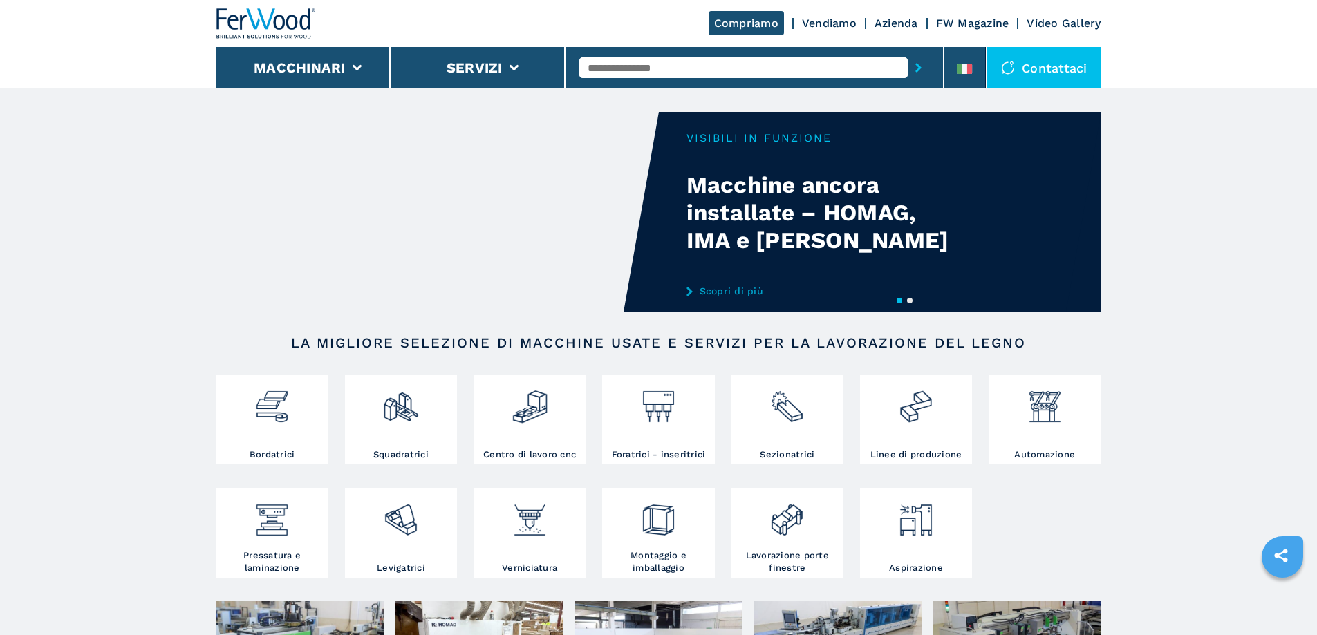  What do you see at coordinates (658, 562) in the screenshot?
I see `h3: Montaggio e imballaggio` at bounding box center [658, 562].